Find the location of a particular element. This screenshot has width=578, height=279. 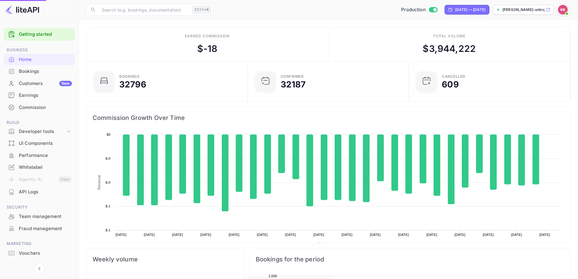

span: Build is located at coordinates (39, 123).